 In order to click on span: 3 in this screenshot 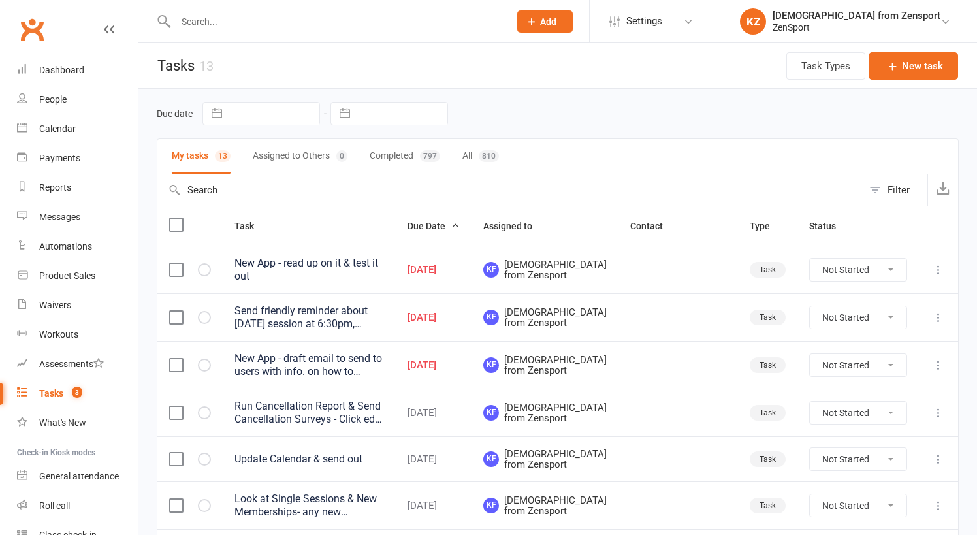, I will do `click(77, 392)`.